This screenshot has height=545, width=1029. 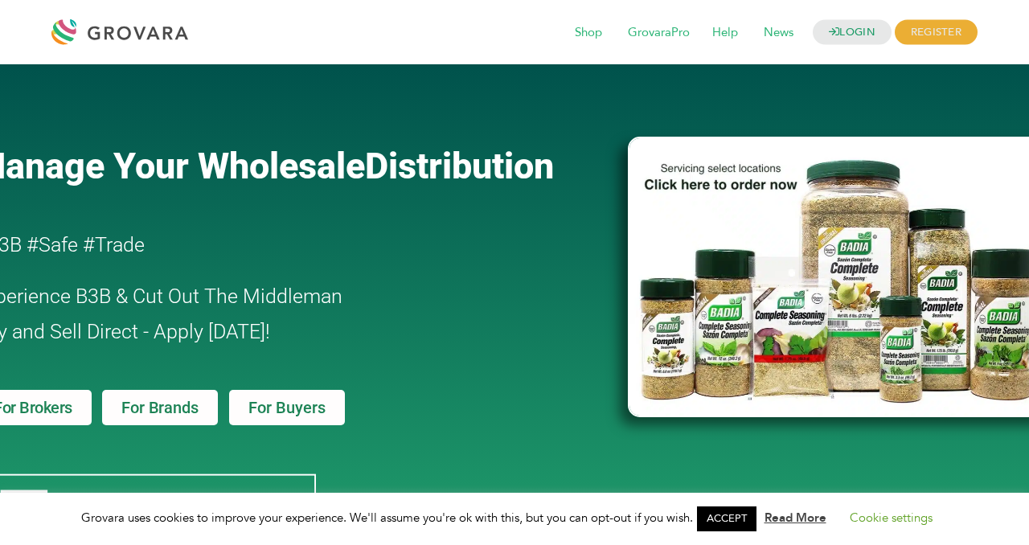 I want to click on a: For Buyers, so click(x=287, y=408).